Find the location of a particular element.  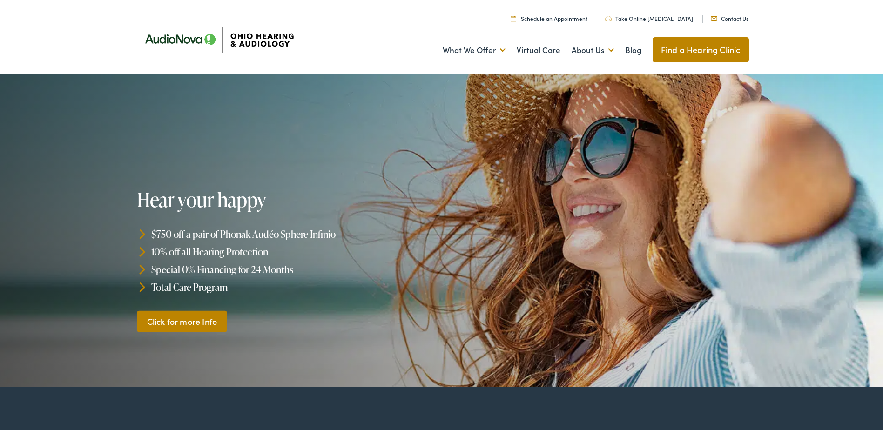

li: Total Care Program is located at coordinates (291, 287).